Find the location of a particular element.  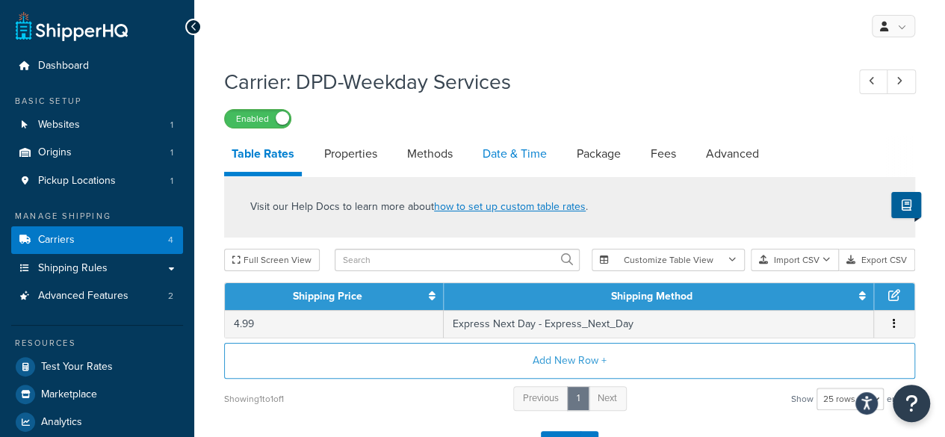

li: Advanced Features is located at coordinates (97, 296).